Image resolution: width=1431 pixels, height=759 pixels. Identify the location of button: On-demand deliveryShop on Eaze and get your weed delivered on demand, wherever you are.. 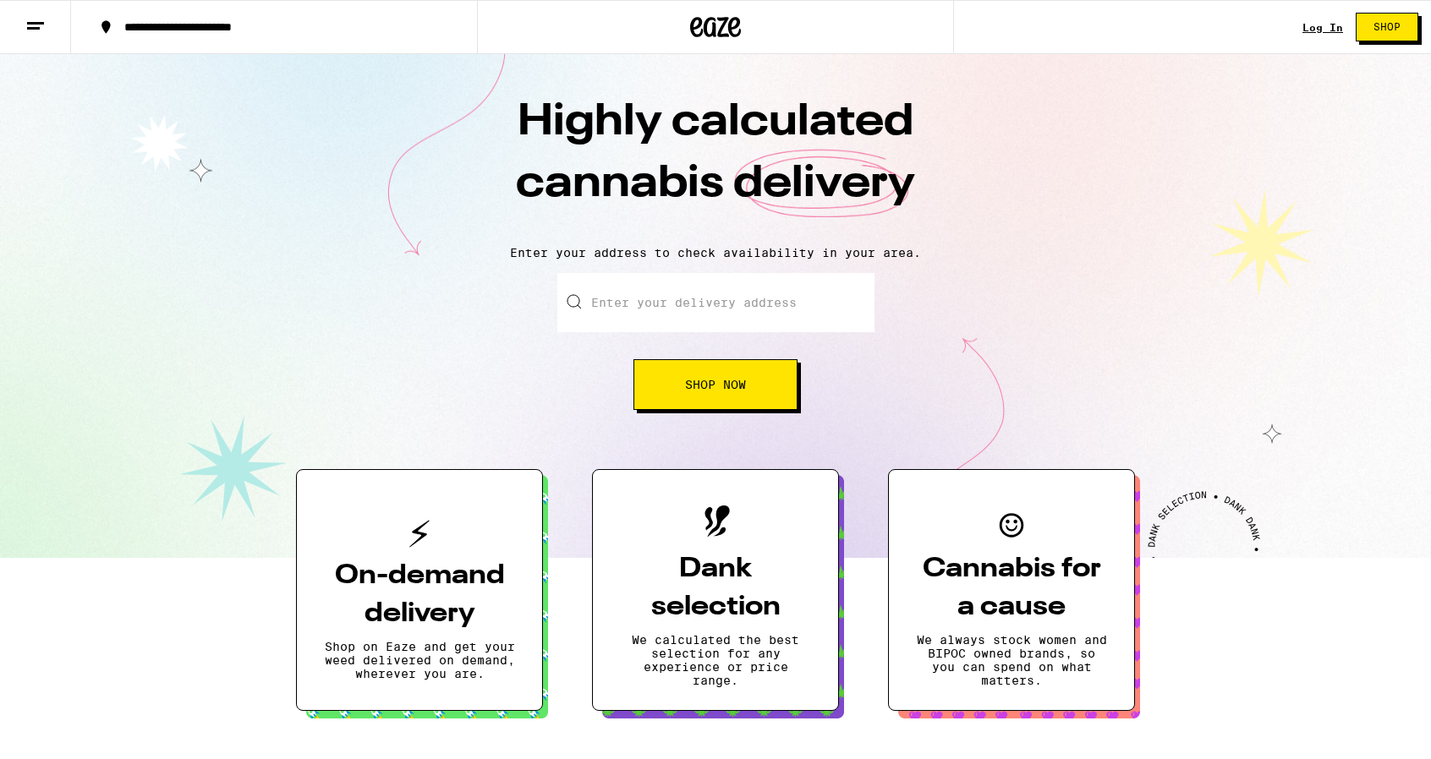
(420, 590).